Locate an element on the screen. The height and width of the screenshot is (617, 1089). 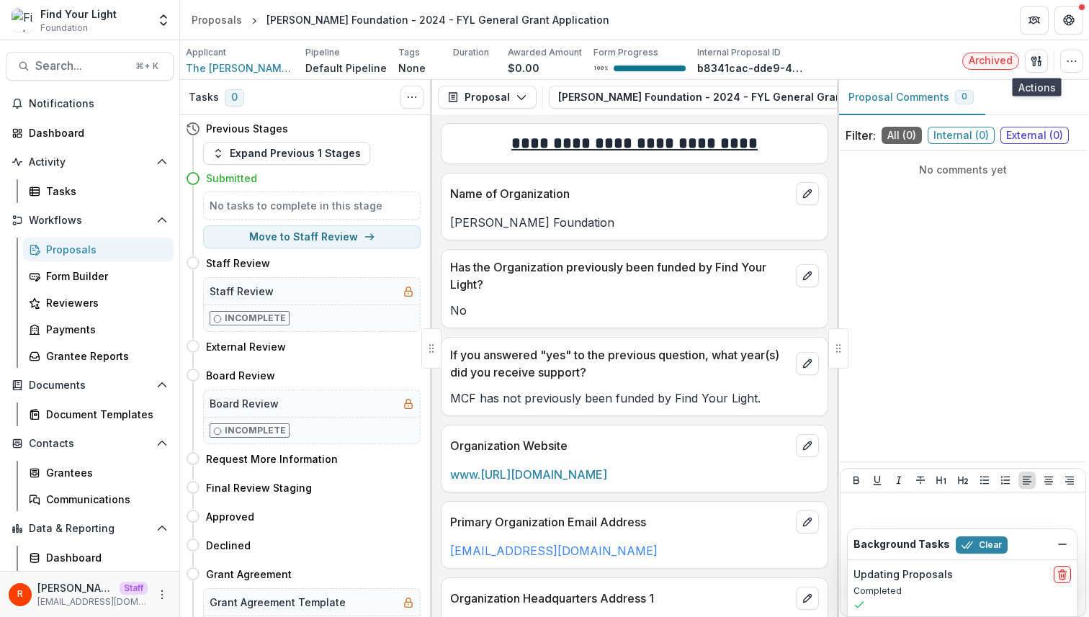
div: Form Builder is located at coordinates (104, 276).